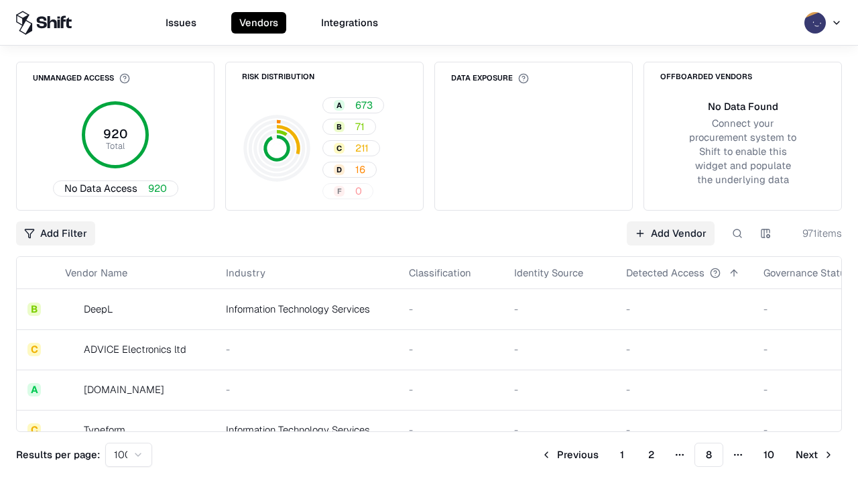 The height and width of the screenshot is (483, 858). Describe the element at coordinates (687, 455) in the screenshot. I see `nav: pagination` at that location.